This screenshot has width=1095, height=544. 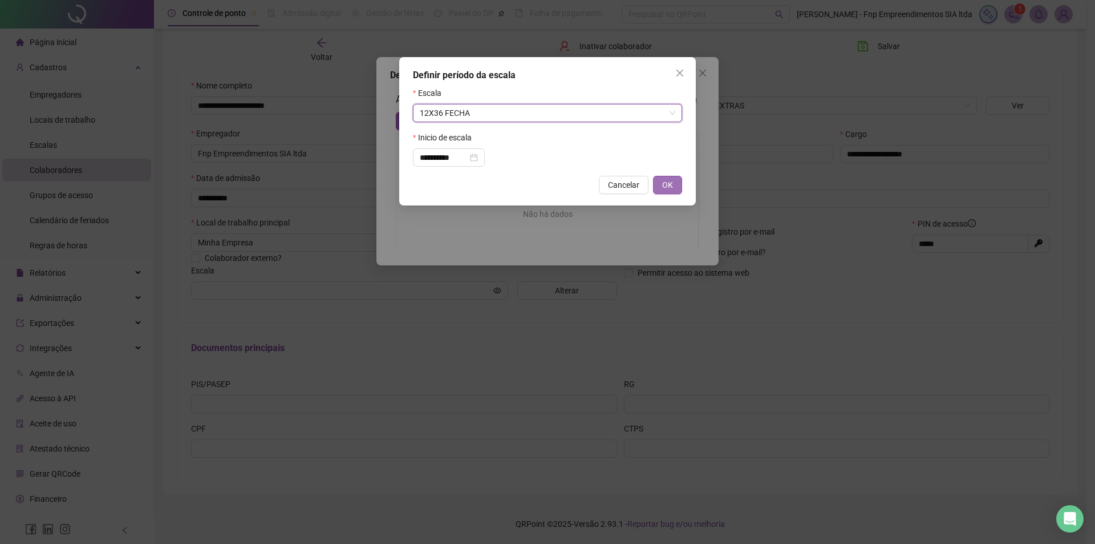 I want to click on button: OK, so click(x=667, y=185).